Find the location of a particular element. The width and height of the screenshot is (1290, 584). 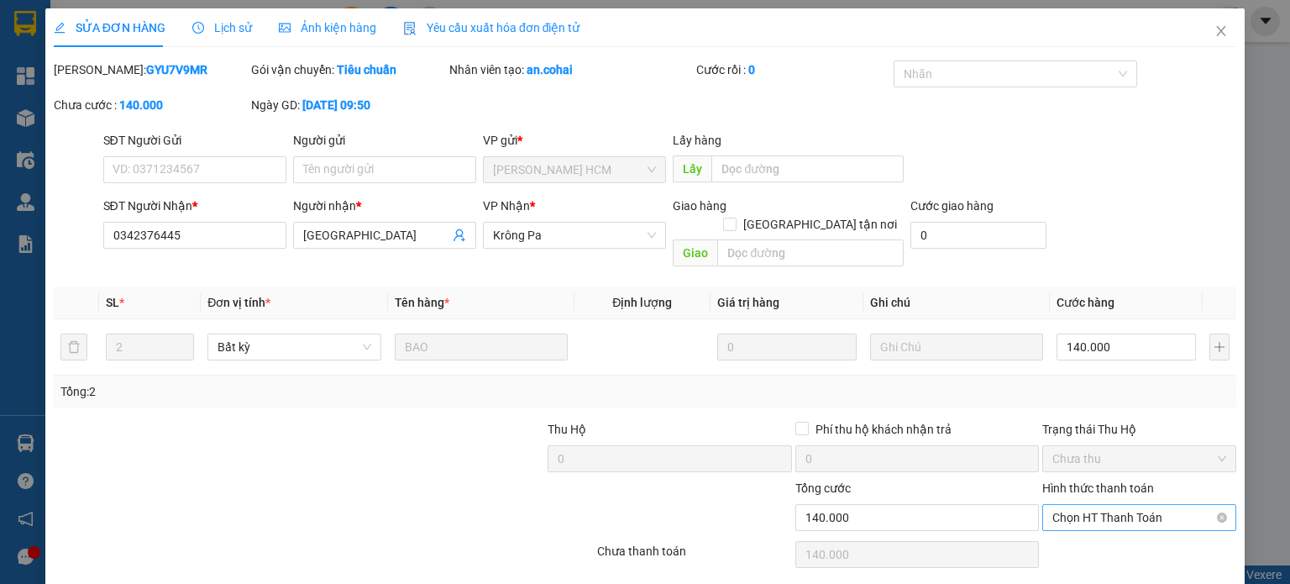

label: Cước giao hàng is located at coordinates (951, 206).